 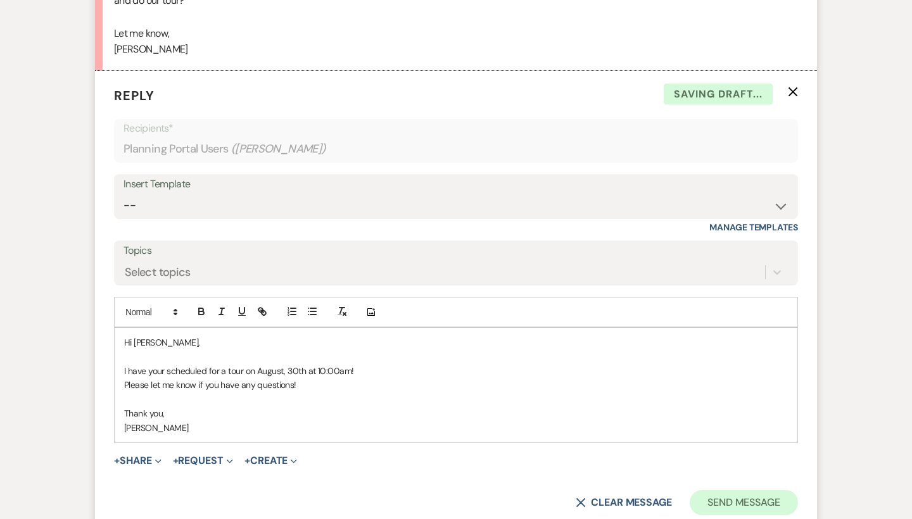 I want to click on p: I have your scheduled for a tour on August, 30th at 10:00am!, so click(x=456, y=371).